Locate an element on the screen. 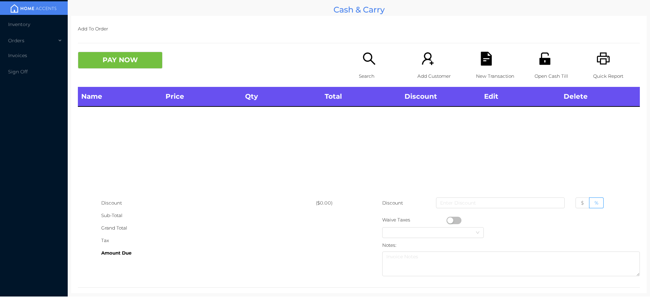 This screenshot has width=650, height=308. span: Inventory is located at coordinates (19, 24).